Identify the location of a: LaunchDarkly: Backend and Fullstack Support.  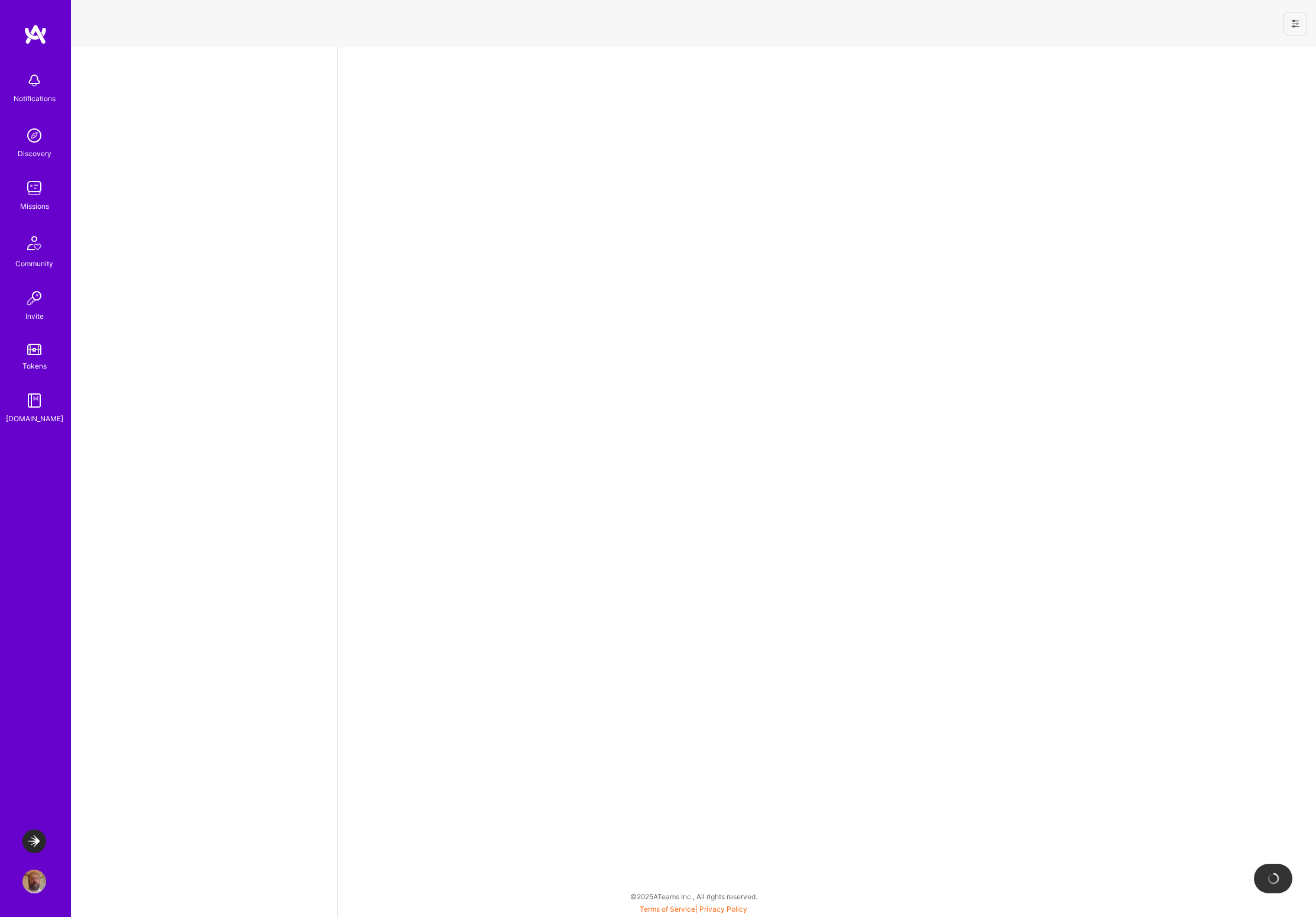
(35, 841).